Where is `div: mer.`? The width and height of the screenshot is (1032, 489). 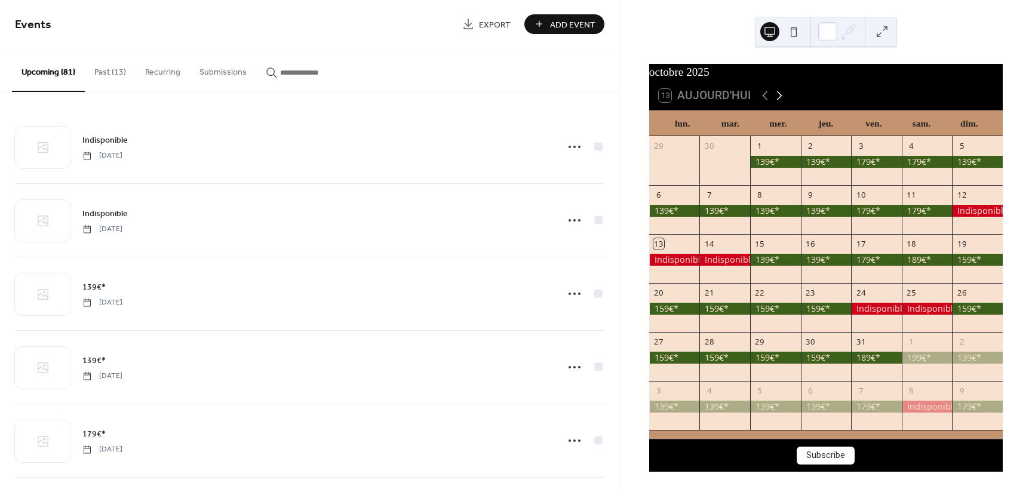 div: mer. is located at coordinates (779, 123).